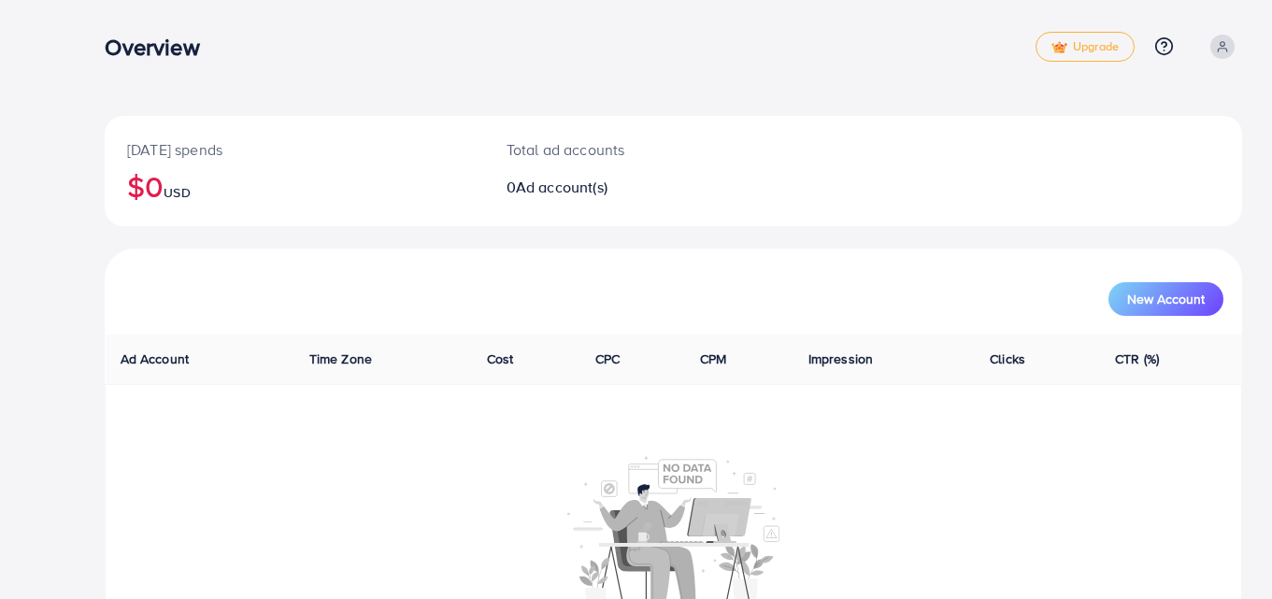 This screenshot has width=1272, height=599. What do you see at coordinates (713, 359) in the screenshot?
I see `span: CPM` at bounding box center [713, 359].